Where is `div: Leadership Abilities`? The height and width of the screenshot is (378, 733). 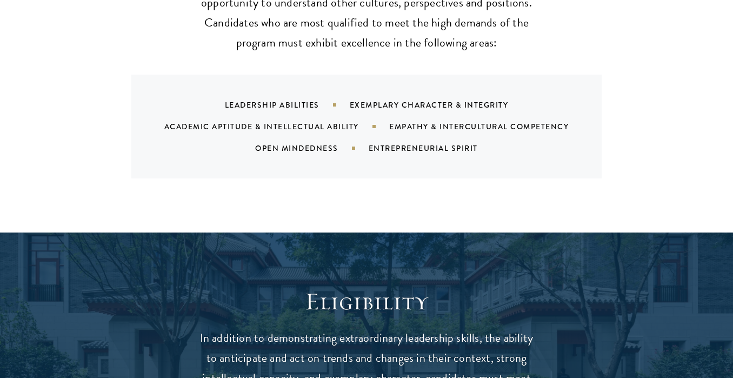 div: Leadership Abilities is located at coordinates (287, 105).